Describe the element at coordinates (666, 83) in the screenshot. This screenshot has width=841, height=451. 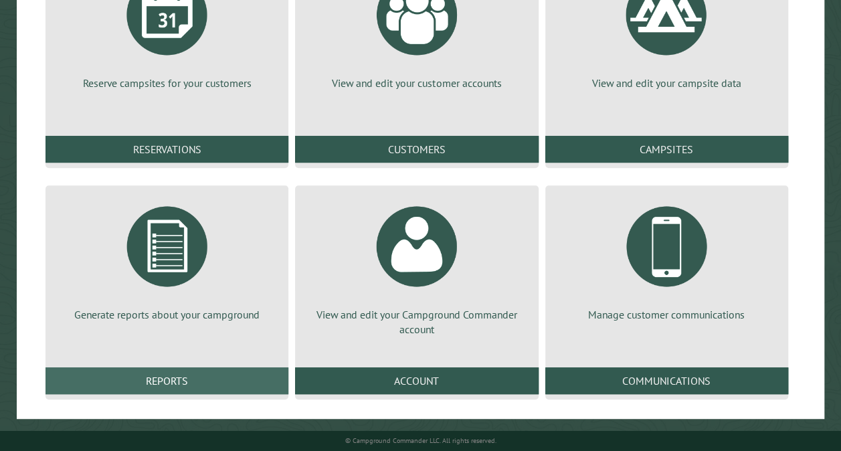
I see `p: View and edit your campsite data` at that location.